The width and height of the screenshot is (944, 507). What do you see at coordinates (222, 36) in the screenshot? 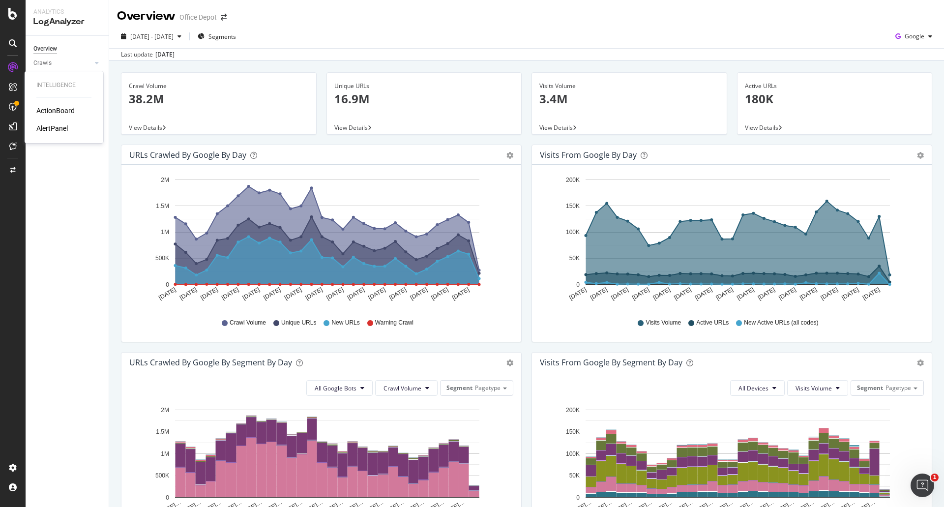
I see `span: Segments` at bounding box center [222, 36].